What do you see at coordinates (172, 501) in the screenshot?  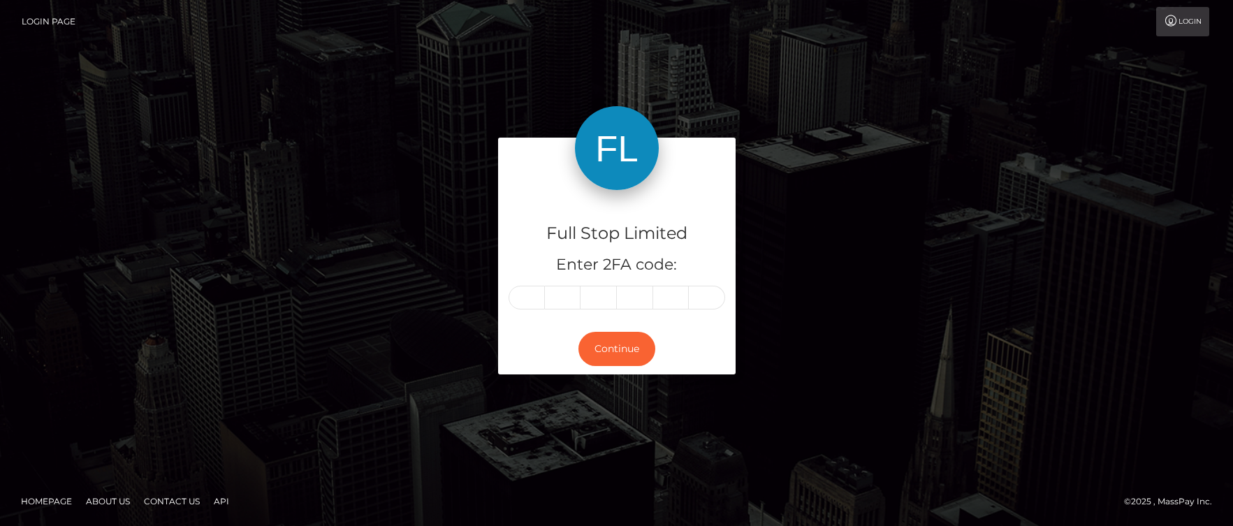 I see `a: Contact Us` at bounding box center [172, 501].